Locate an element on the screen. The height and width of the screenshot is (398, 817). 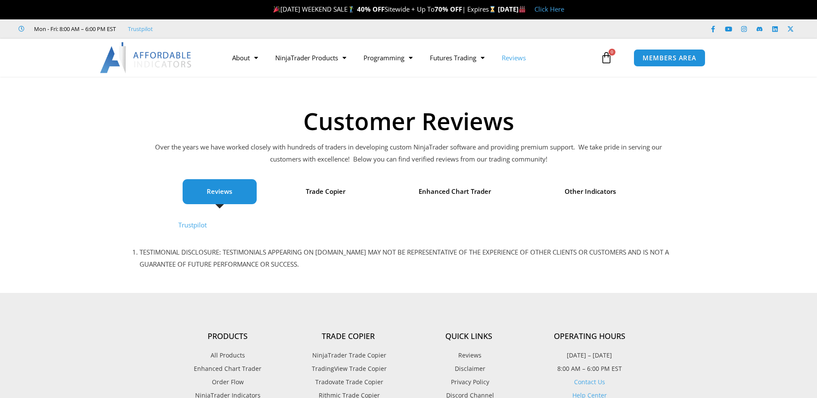
span: Mon - Fri: 8:00 AM – 6:00 PM EST is located at coordinates (74, 29).